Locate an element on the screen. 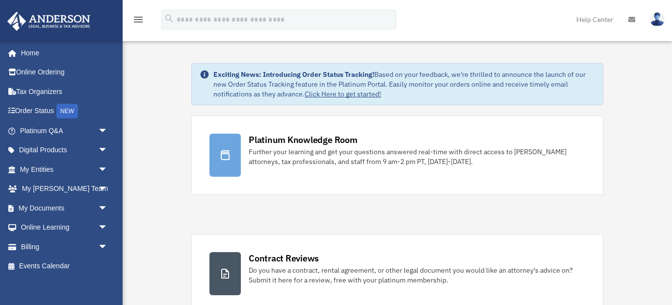 This screenshot has height=305, width=672. strong: Exciting News: Introducing Order Status Tracking! is located at coordinates (294, 75).